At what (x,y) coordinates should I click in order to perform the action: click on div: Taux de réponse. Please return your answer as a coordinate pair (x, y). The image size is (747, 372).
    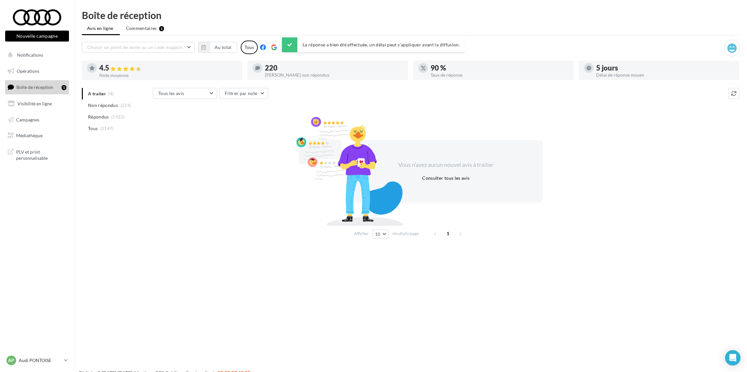
    Looking at the image, I should click on (499, 75).